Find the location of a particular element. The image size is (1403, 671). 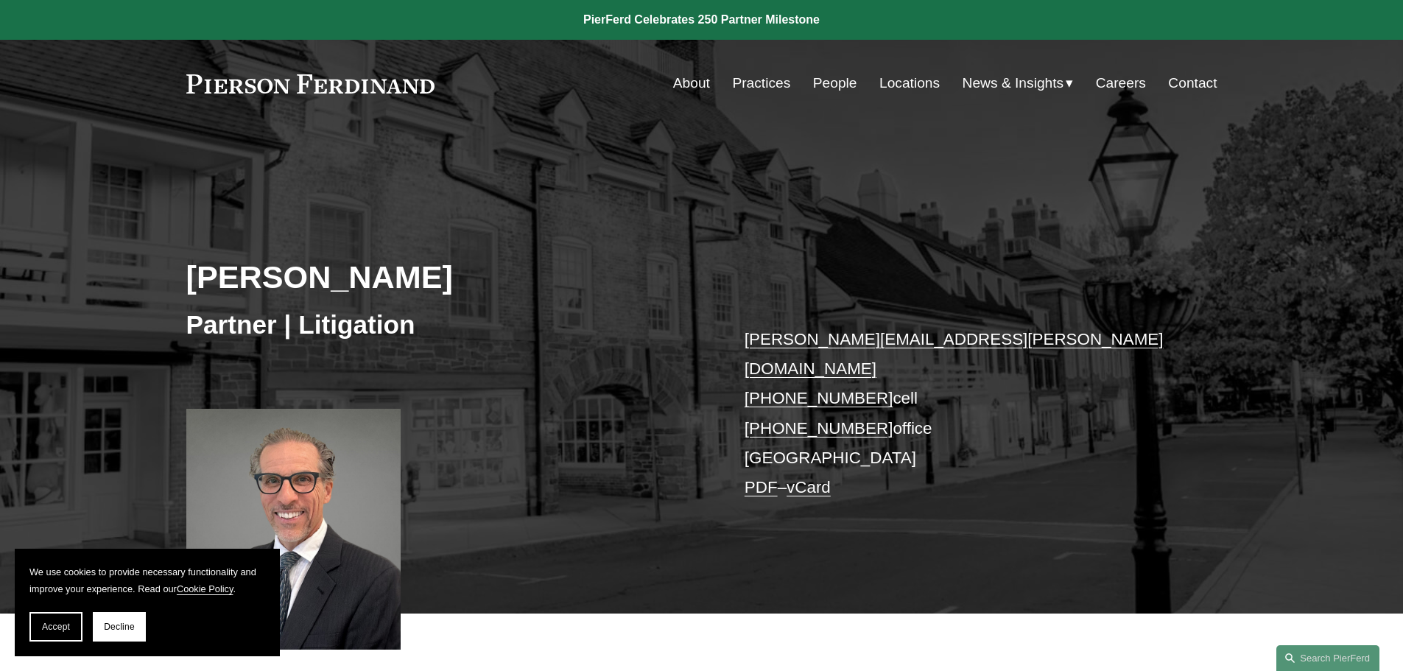

span: News & Insights is located at coordinates (1013, 83).